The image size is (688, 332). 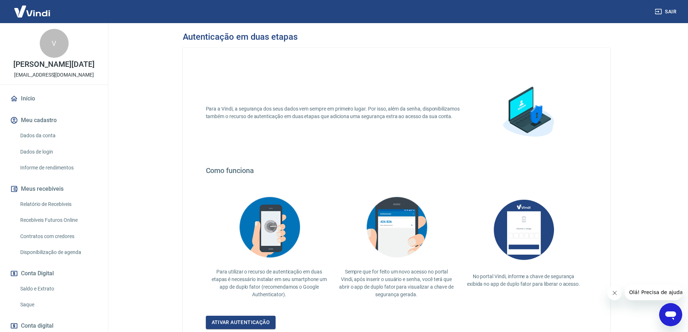 I want to click on span: Olá! Precisa de ajuda?, so click(x=33, y=8).